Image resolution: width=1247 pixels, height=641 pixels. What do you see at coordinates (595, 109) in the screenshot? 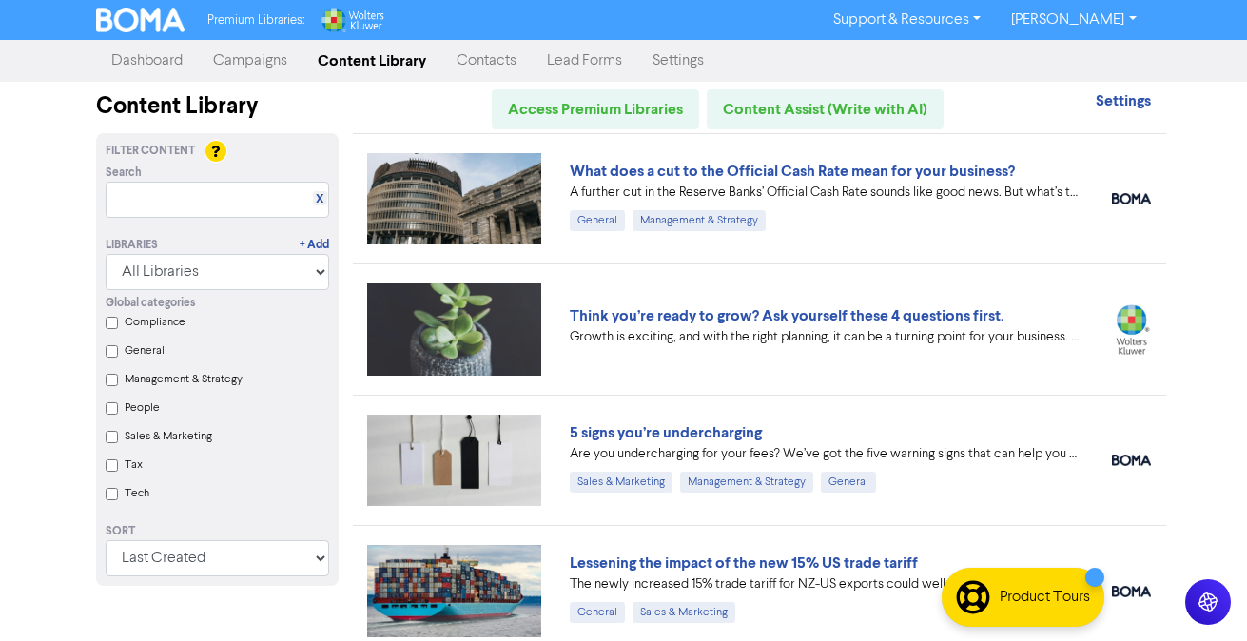
I see `a: Access Premium Libraries` at bounding box center [595, 109].